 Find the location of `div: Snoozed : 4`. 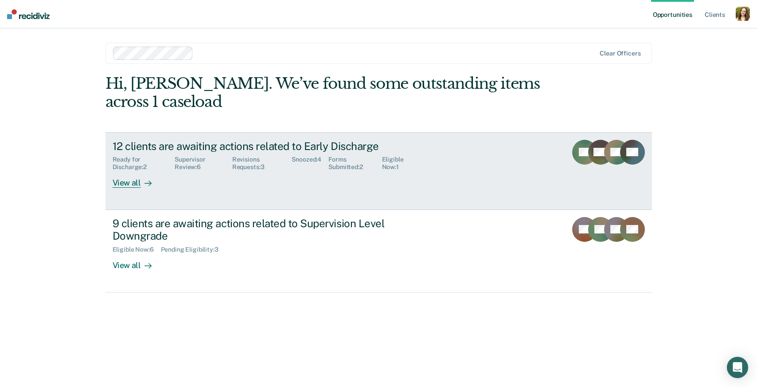

div: Snoozed : 4 is located at coordinates (310, 163).